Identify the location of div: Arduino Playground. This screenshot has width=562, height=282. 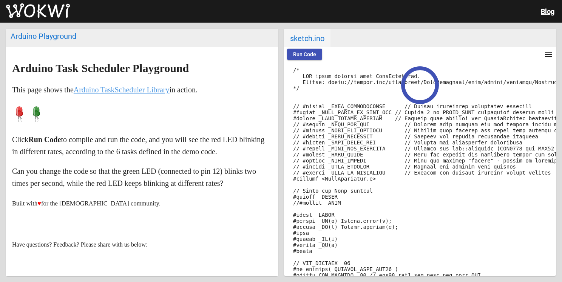
(142, 36).